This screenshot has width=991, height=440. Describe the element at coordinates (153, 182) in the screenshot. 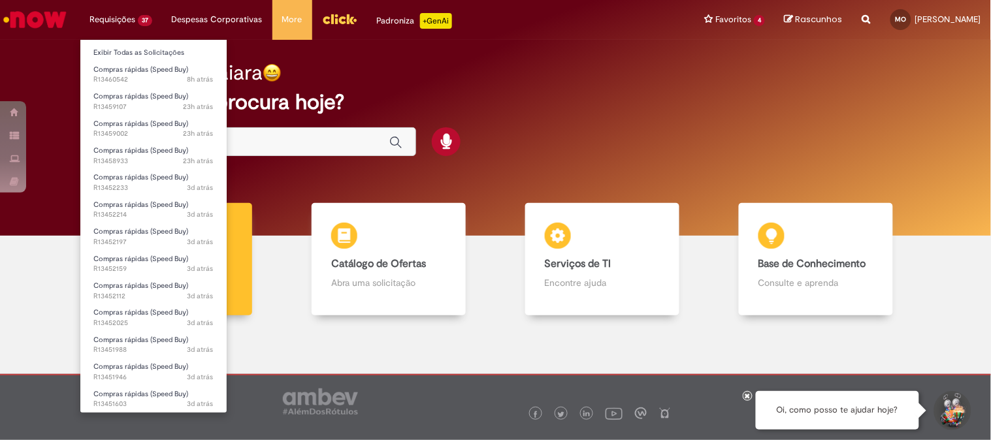

I see `a: Aberto R13452233 : Compras rápidas (Speed Buy)` at that location.